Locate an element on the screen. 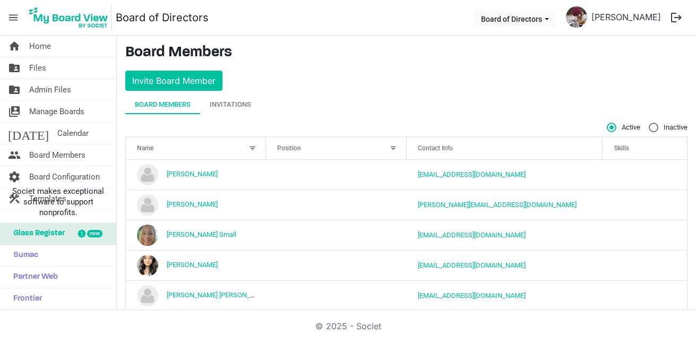  div: tab-header is located at coordinates (406, 105).